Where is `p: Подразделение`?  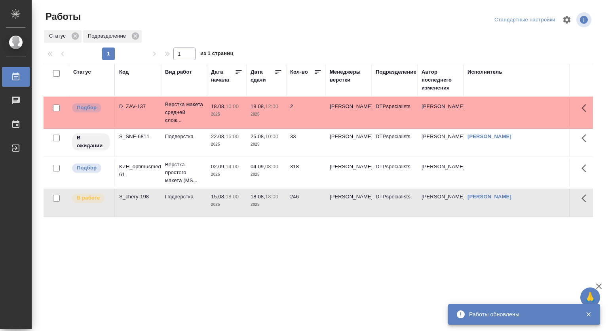 p: Подразделение is located at coordinates (108, 36).